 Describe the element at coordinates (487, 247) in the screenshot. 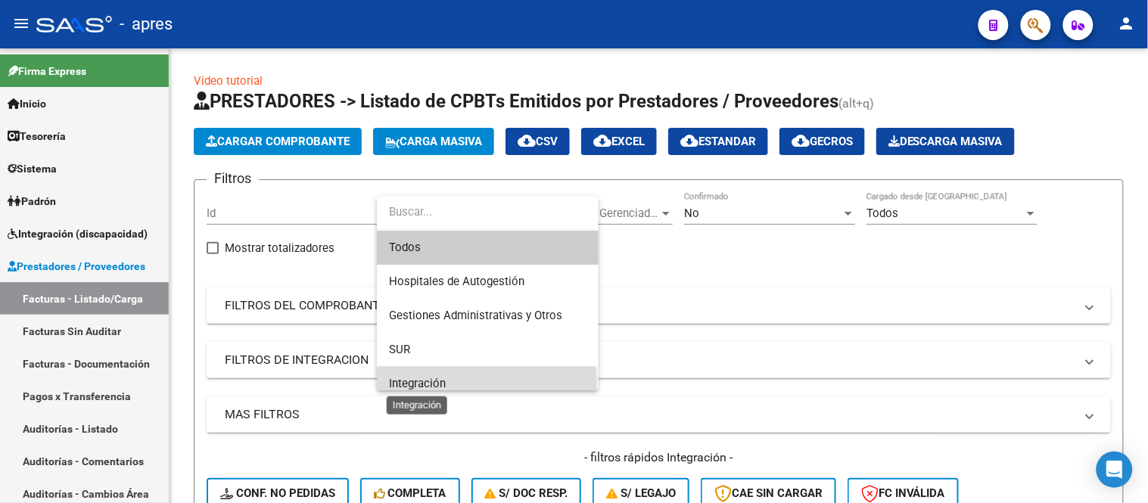

I see `span: Todos` at that location.